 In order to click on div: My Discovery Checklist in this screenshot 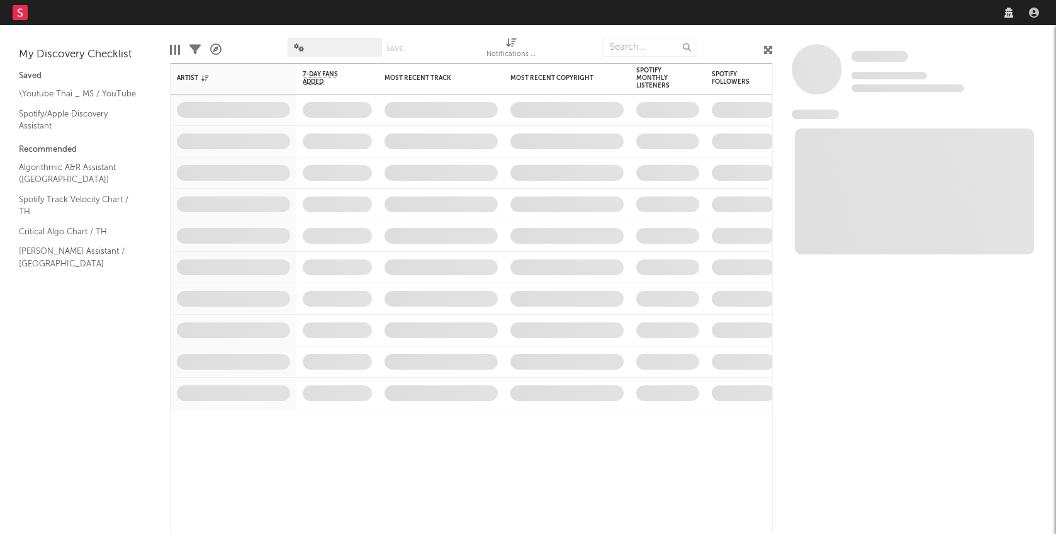, I will do `click(85, 55)`.